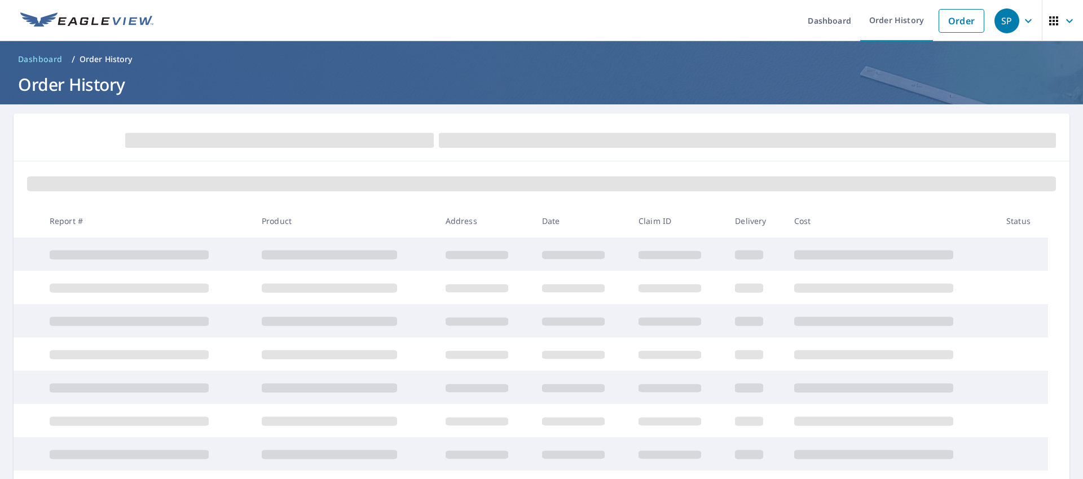  Describe the element at coordinates (542, 59) in the screenshot. I see `nav: breadcrumb` at that location.